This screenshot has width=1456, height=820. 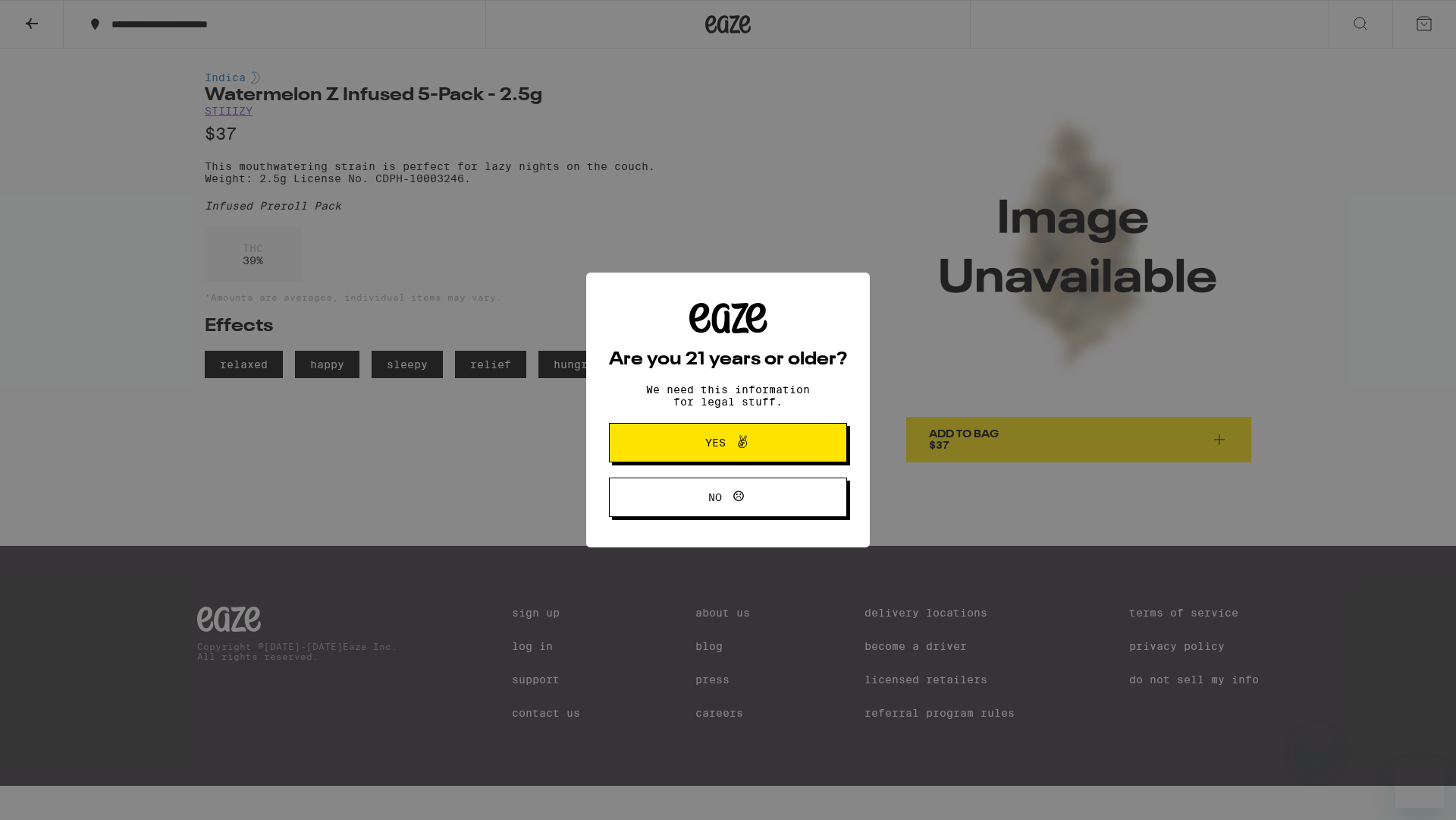 I want to click on span: Yes, so click(x=715, y=442).